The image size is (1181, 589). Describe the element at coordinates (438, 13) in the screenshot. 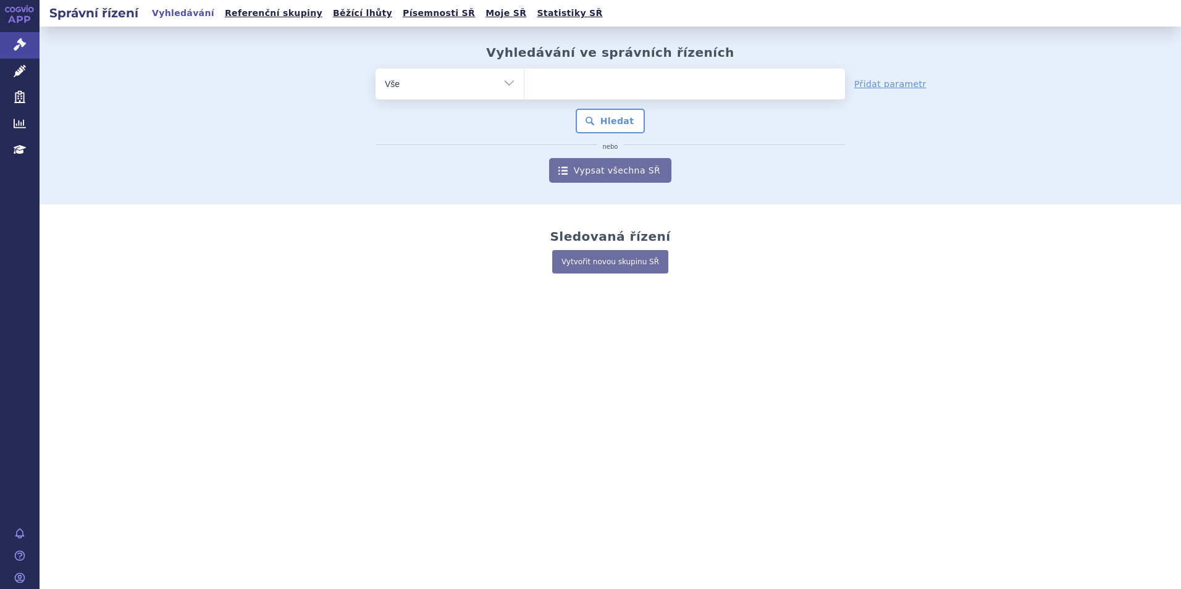

I see `a: Písemnosti SŘ` at that location.